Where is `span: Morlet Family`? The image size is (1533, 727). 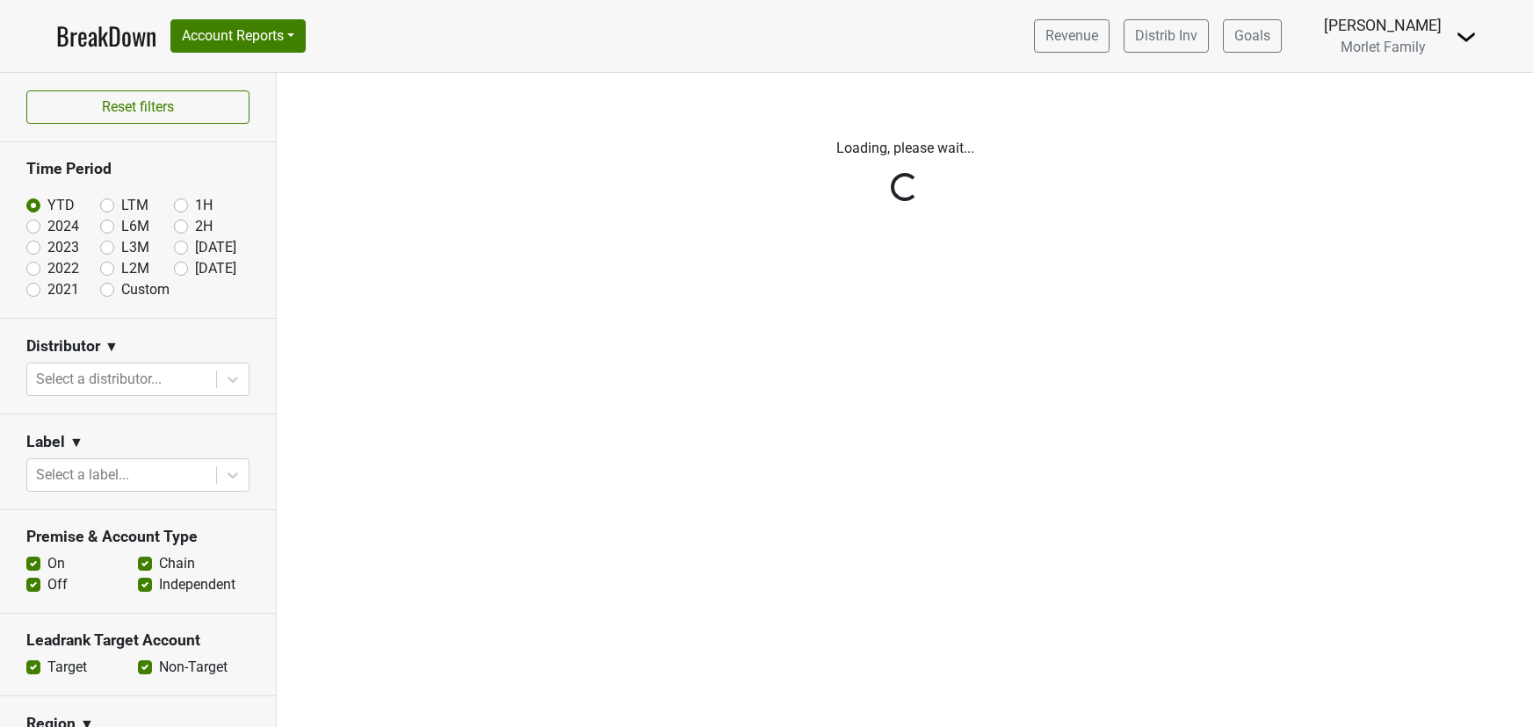
span: Morlet Family is located at coordinates (1382, 47).